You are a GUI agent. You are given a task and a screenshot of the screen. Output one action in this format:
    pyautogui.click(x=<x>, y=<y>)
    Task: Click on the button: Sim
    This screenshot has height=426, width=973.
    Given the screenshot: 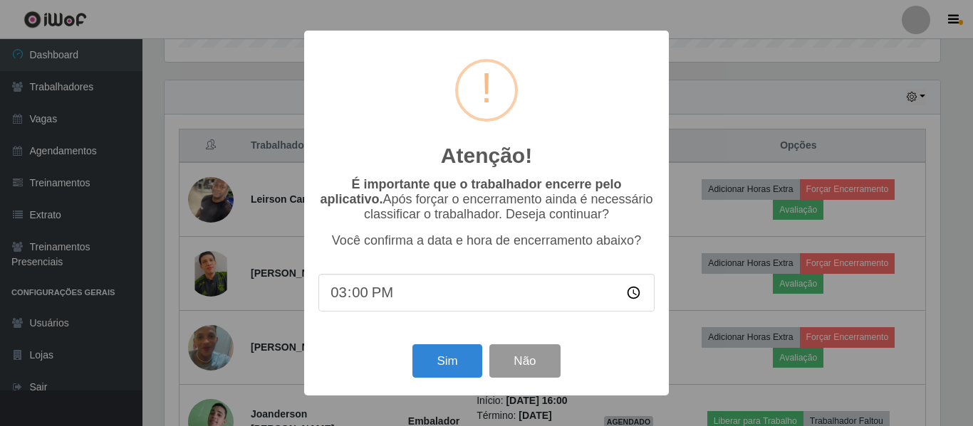 What is the action you would take?
    pyautogui.click(x=446, y=361)
    